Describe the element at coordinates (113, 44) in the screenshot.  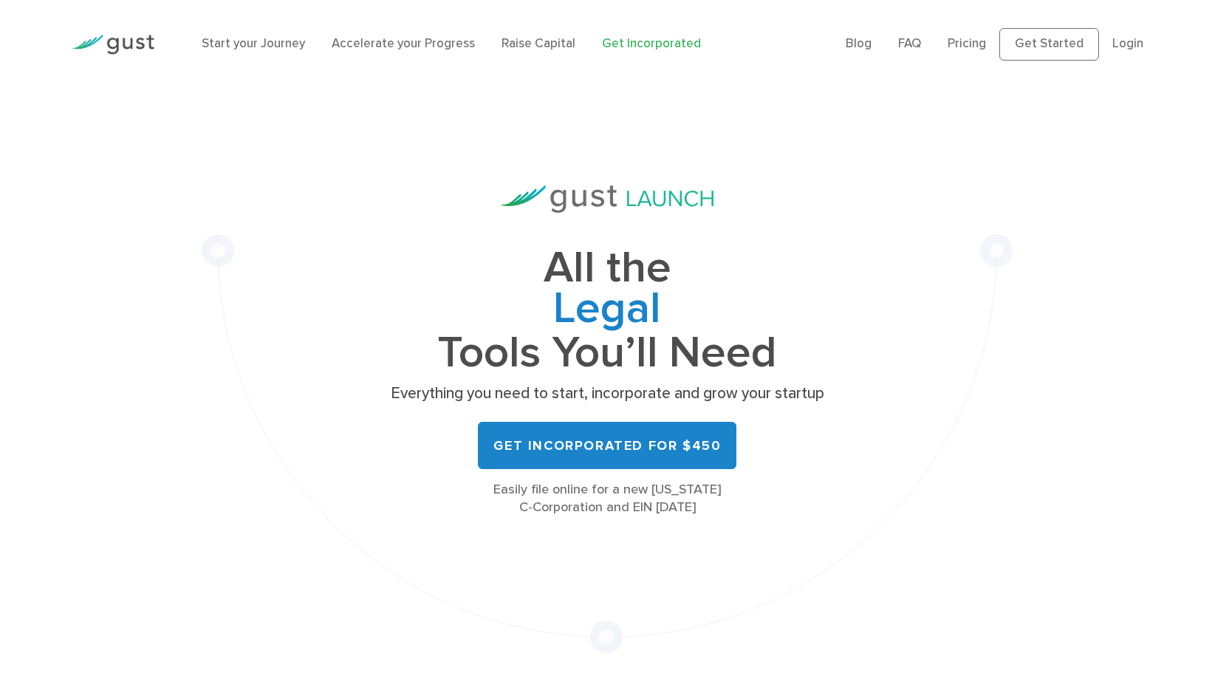
I see `img: Gust Logo` at that location.